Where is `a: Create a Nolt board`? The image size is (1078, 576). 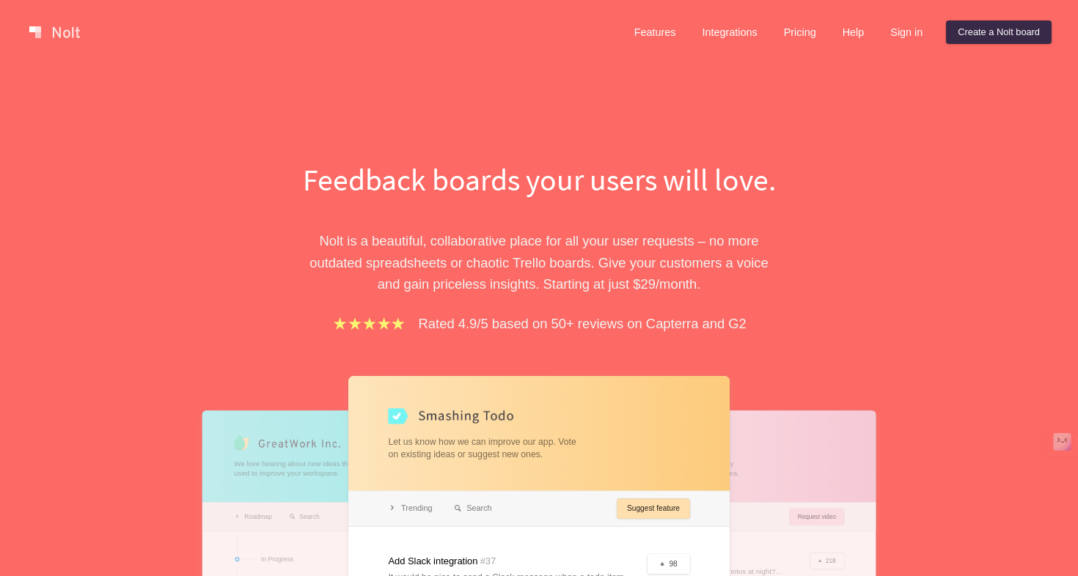
a: Create a Nolt board is located at coordinates (999, 32).